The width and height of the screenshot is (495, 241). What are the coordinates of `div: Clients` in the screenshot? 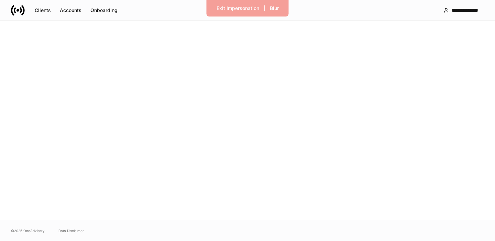 It's located at (43, 10).